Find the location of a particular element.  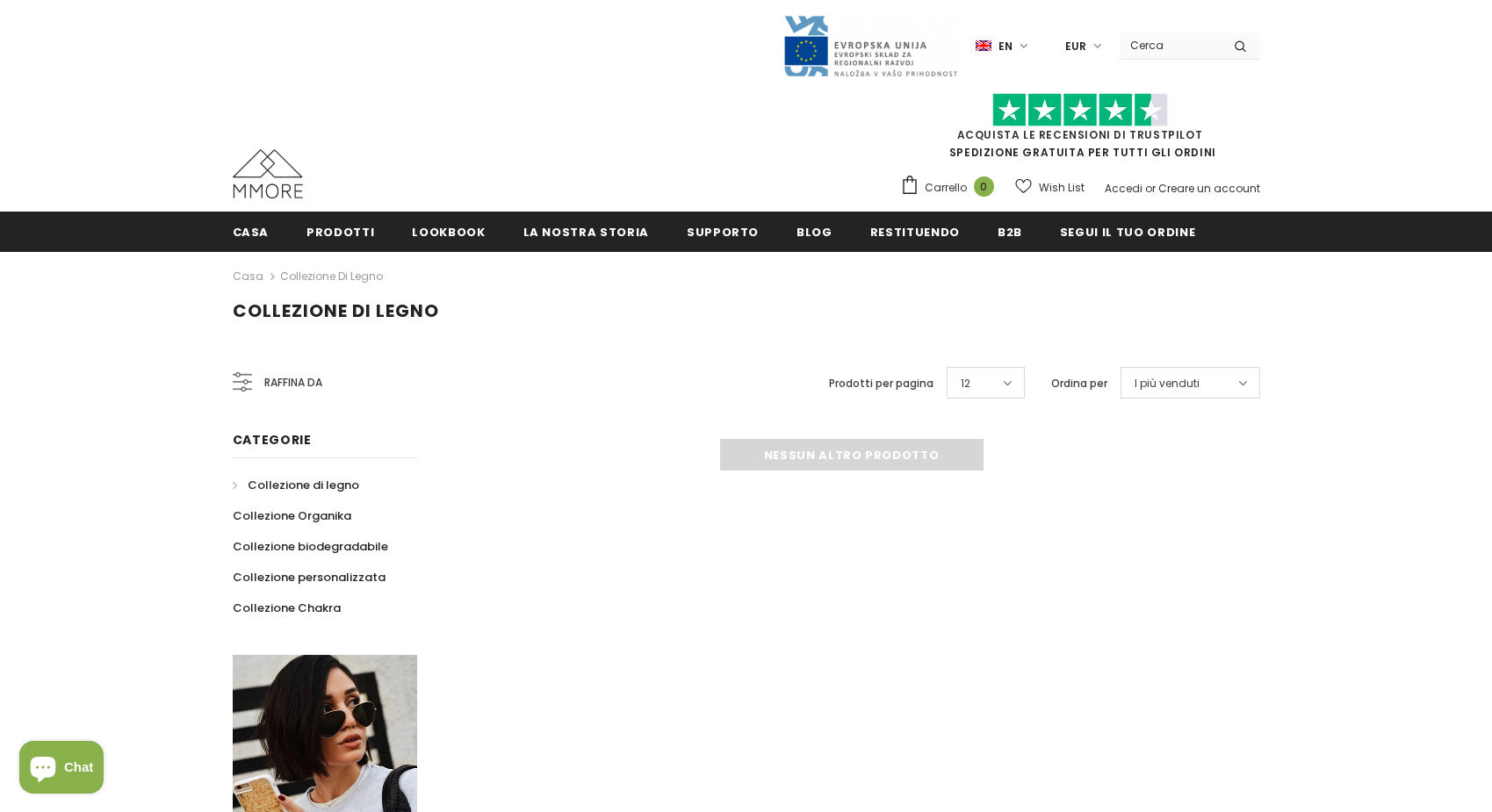

a: Collezione biodegradabile is located at coordinates (310, 546).